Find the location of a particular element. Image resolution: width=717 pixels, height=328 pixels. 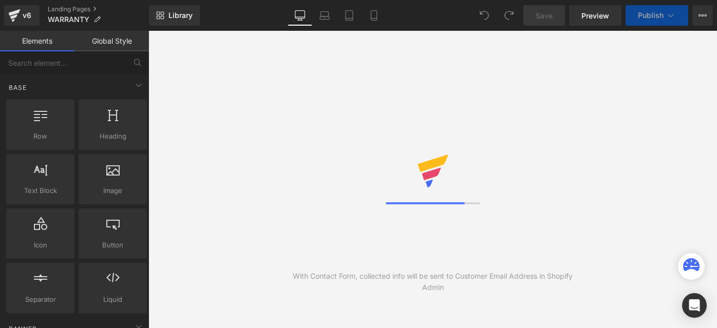

button: More is located at coordinates (703, 15).